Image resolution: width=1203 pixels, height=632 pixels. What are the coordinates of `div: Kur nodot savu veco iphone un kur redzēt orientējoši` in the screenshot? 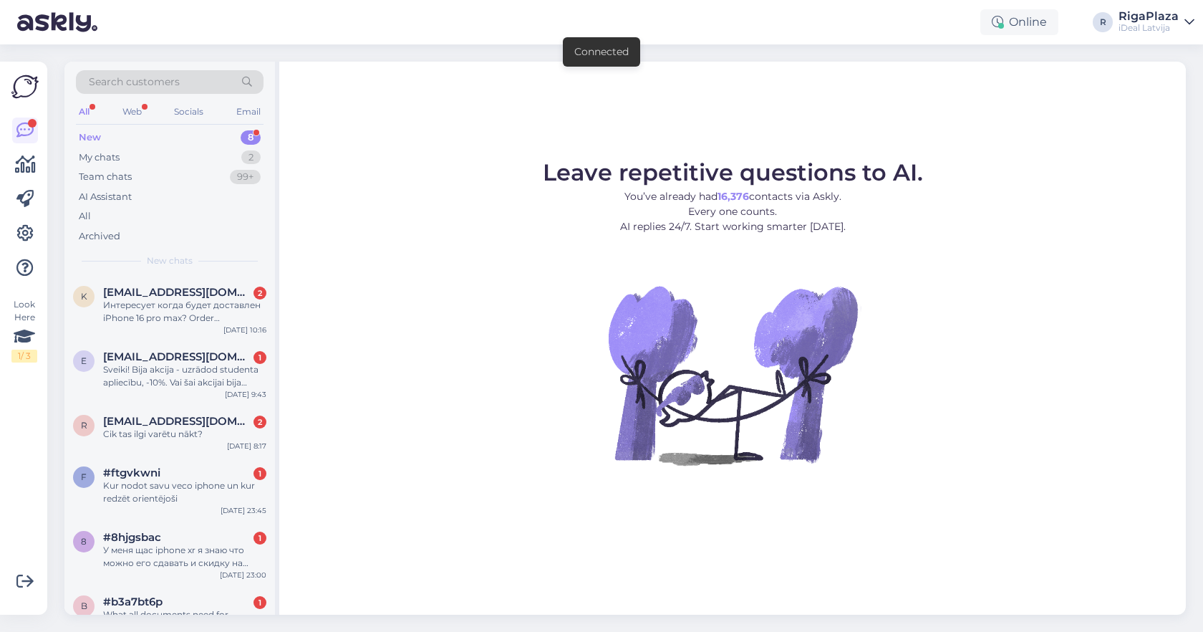 It's located at (185, 492).